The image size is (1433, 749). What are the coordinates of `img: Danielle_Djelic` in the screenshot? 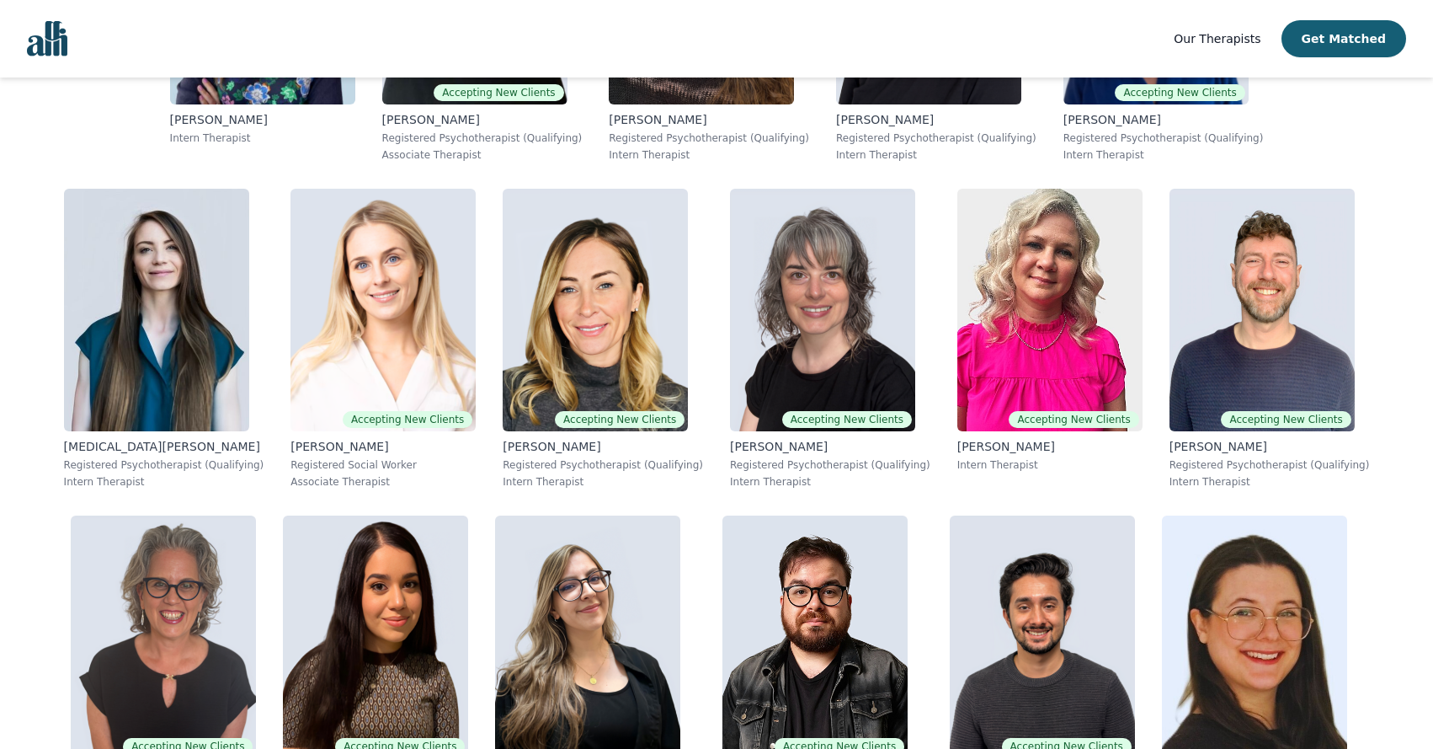 It's located at (383, 310).